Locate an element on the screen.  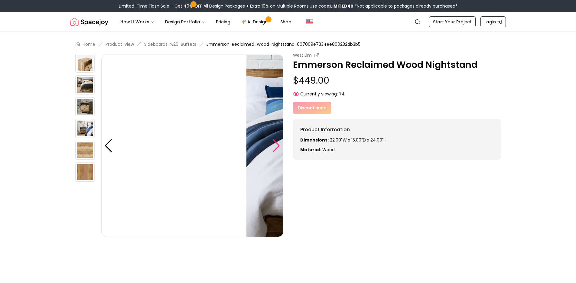
img: https://storage.googleapis.com/spacejoy-main/assets/607069e7334ee800232db3b5/product_3_ap7gk0ojml65 is located at coordinates (85, 106).